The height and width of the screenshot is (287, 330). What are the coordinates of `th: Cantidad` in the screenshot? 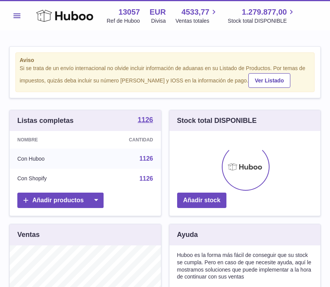 It's located at (125, 140).